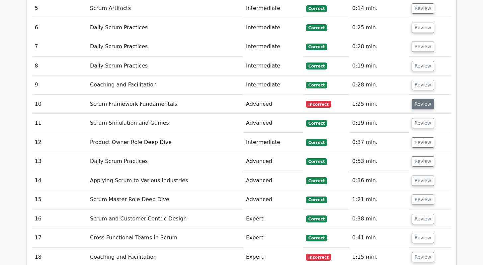 The height and width of the screenshot is (265, 483). I want to click on td: 9, so click(60, 85).